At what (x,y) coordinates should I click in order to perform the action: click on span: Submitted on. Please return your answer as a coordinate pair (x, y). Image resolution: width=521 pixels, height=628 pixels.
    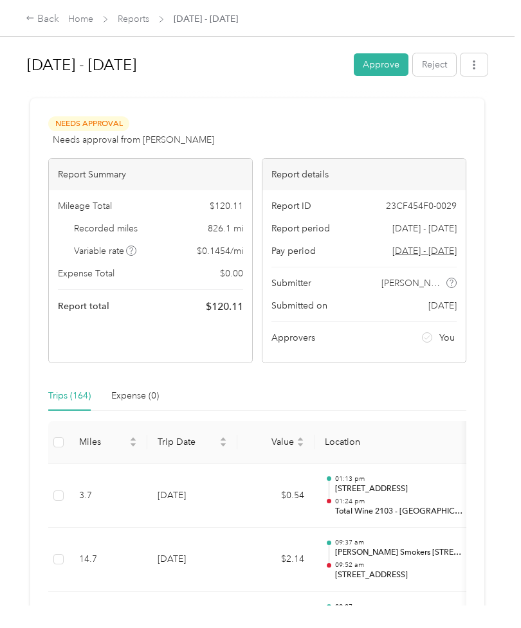
    Looking at the image, I should click on (299, 305).